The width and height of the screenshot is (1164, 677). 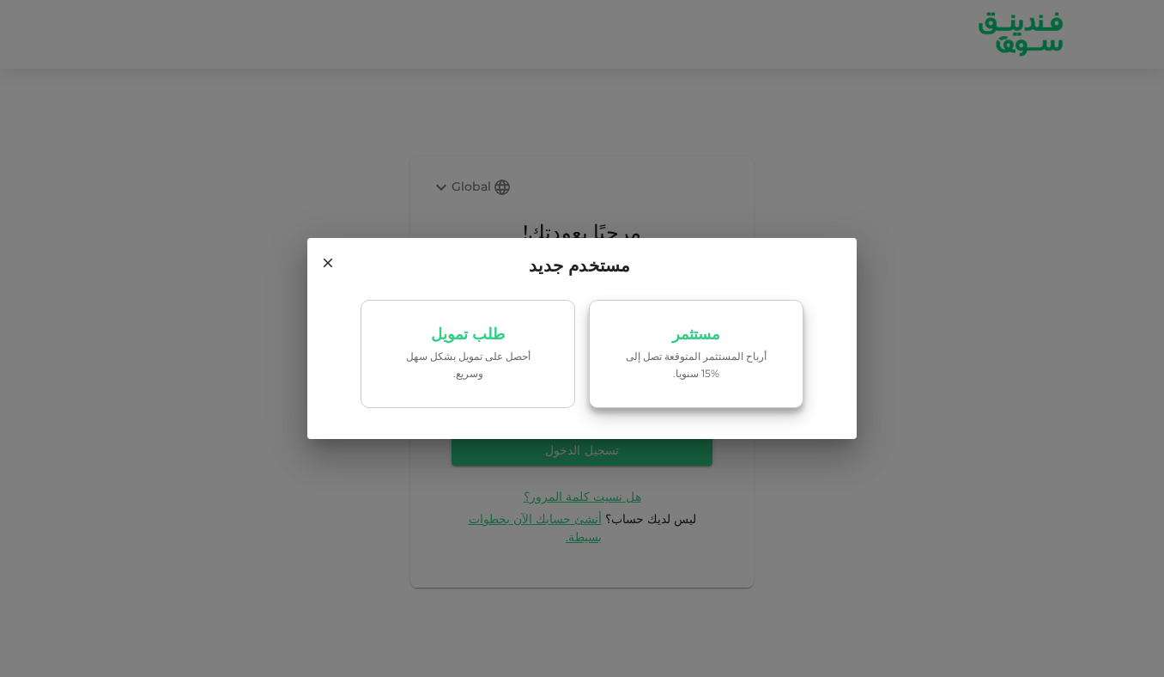 What do you see at coordinates (468, 364) in the screenshot?
I see `p: ‏أحصل على تمويل بشكل سهل وسريع.` at bounding box center [468, 364].